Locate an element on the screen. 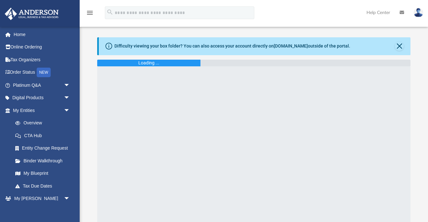 This screenshot has height=222, width=428. a: Tax Organizers is located at coordinates (42, 60).